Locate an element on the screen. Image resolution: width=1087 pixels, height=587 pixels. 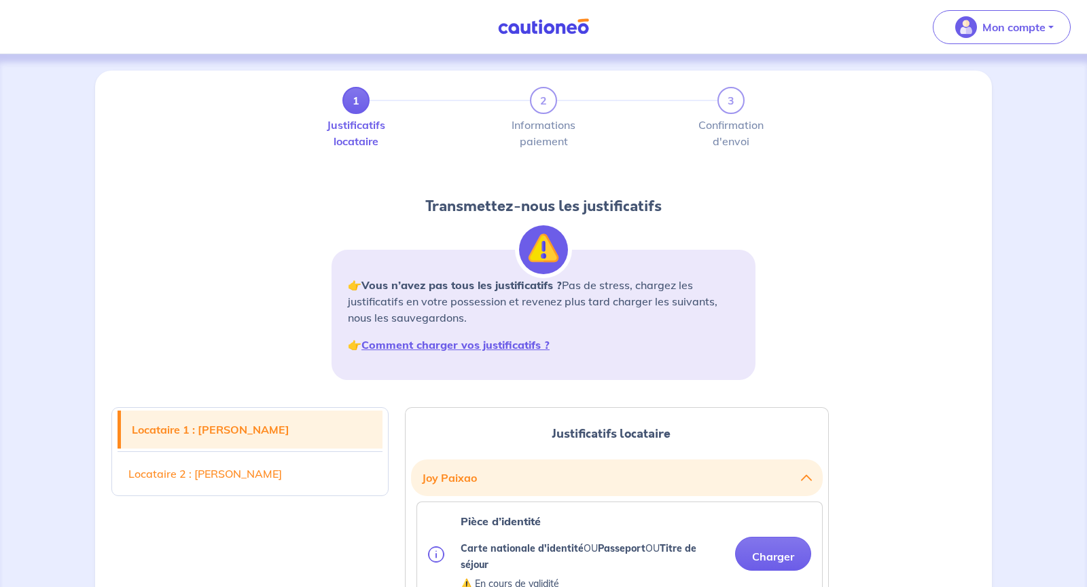
span: Justificatifs locataire is located at coordinates (611, 434).